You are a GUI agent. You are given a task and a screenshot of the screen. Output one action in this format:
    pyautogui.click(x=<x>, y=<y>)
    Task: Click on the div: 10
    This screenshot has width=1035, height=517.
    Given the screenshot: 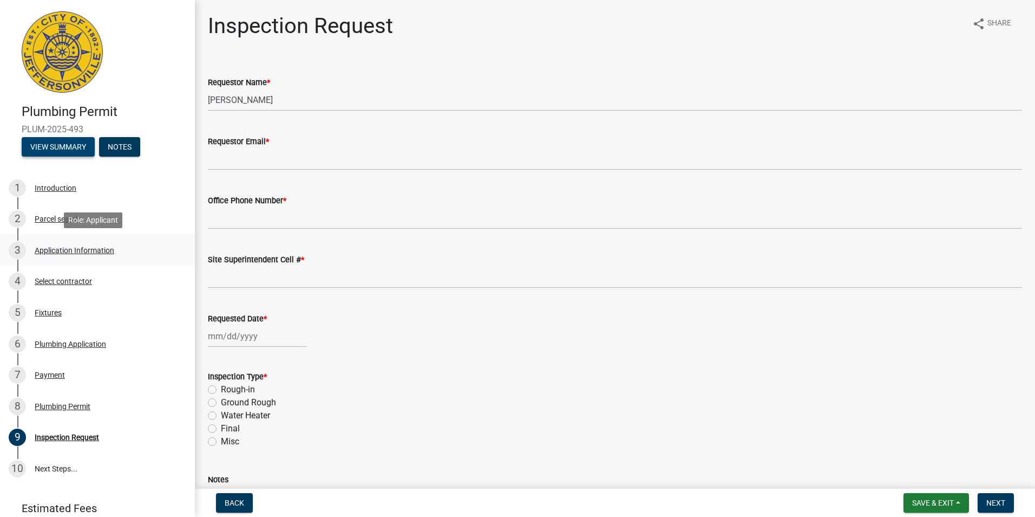 What is the action you would take?
    pyautogui.click(x=17, y=468)
    